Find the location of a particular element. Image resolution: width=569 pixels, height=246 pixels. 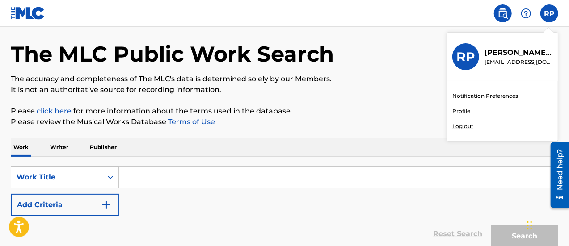

div: Drag is located at coordinates (529, 226).